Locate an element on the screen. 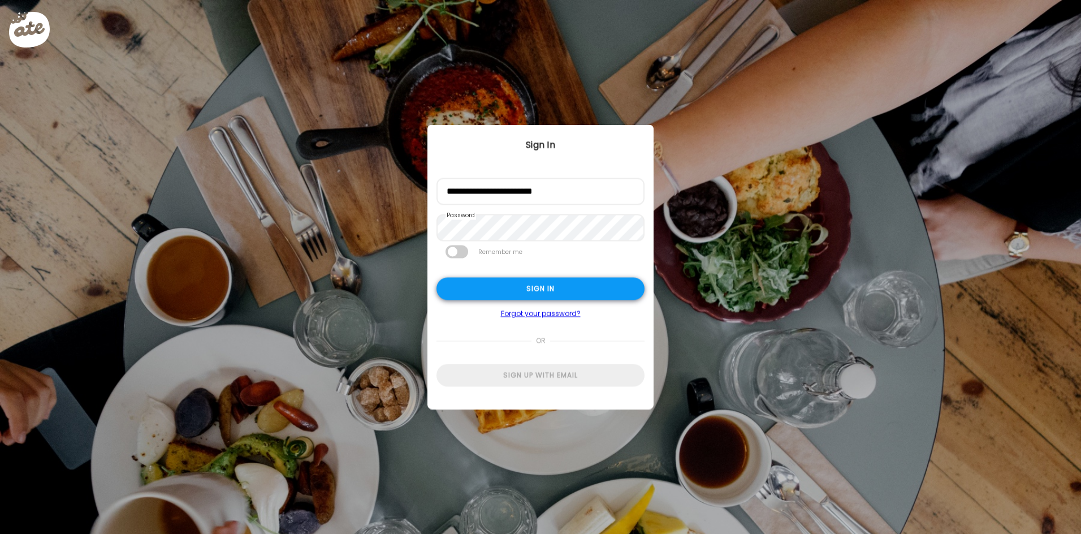 The image size is (1081, 534). span: or is located at coordinates (540, 341).